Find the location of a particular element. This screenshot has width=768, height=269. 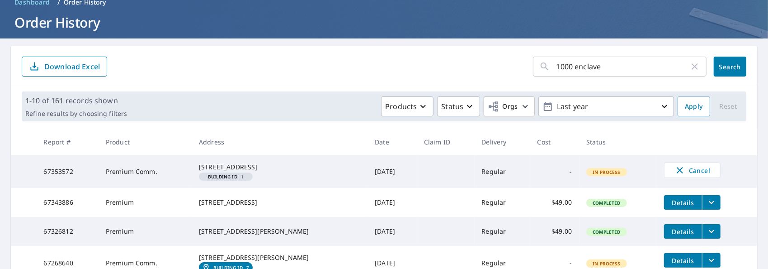

button: Apply is located at coordinates (694, 106).